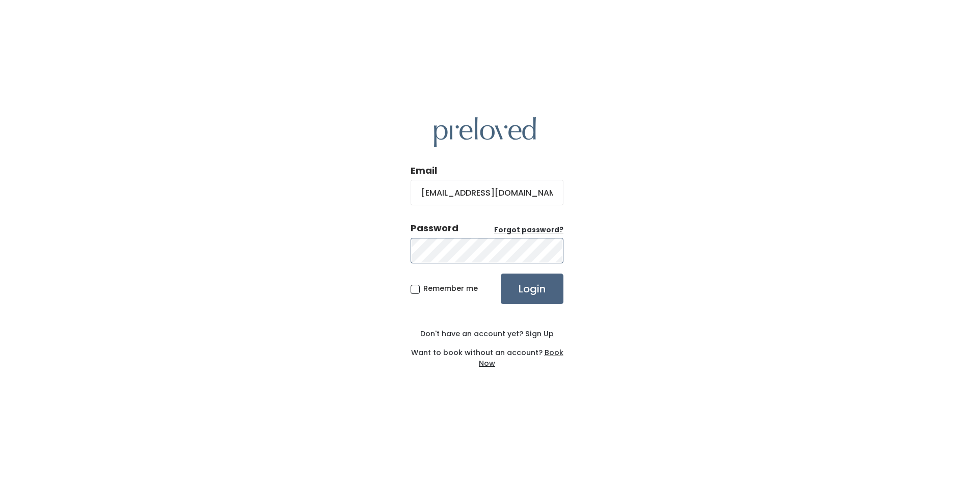  What do you see at coordinates (450, 288) in the screenshot?
I see `span: Remember me` at bounding box center [450, 288].